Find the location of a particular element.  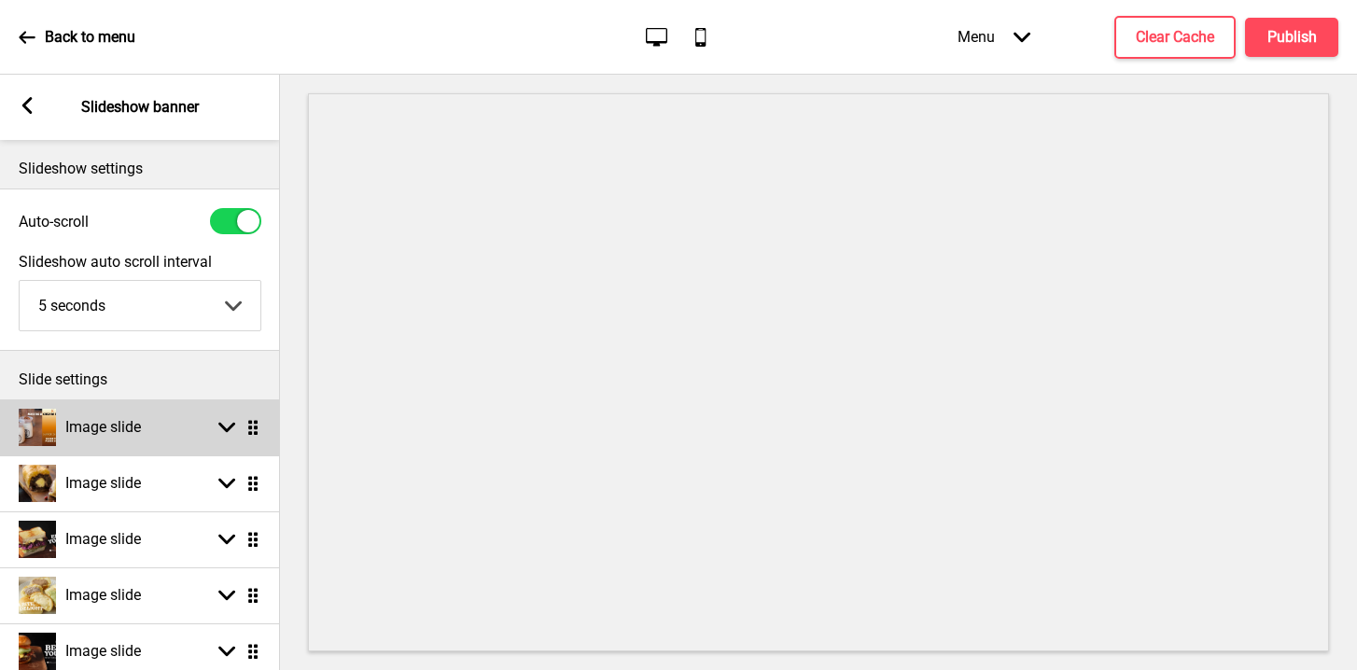

p: Slideshow banner is located at coordinates (140, 107).